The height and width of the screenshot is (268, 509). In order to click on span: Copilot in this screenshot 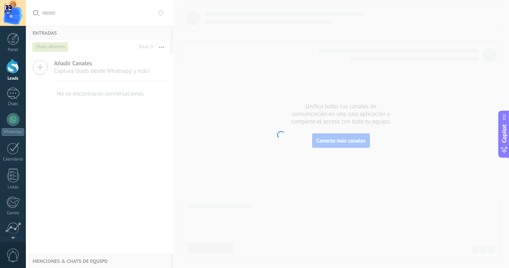, I will do `click(504, 133)`.